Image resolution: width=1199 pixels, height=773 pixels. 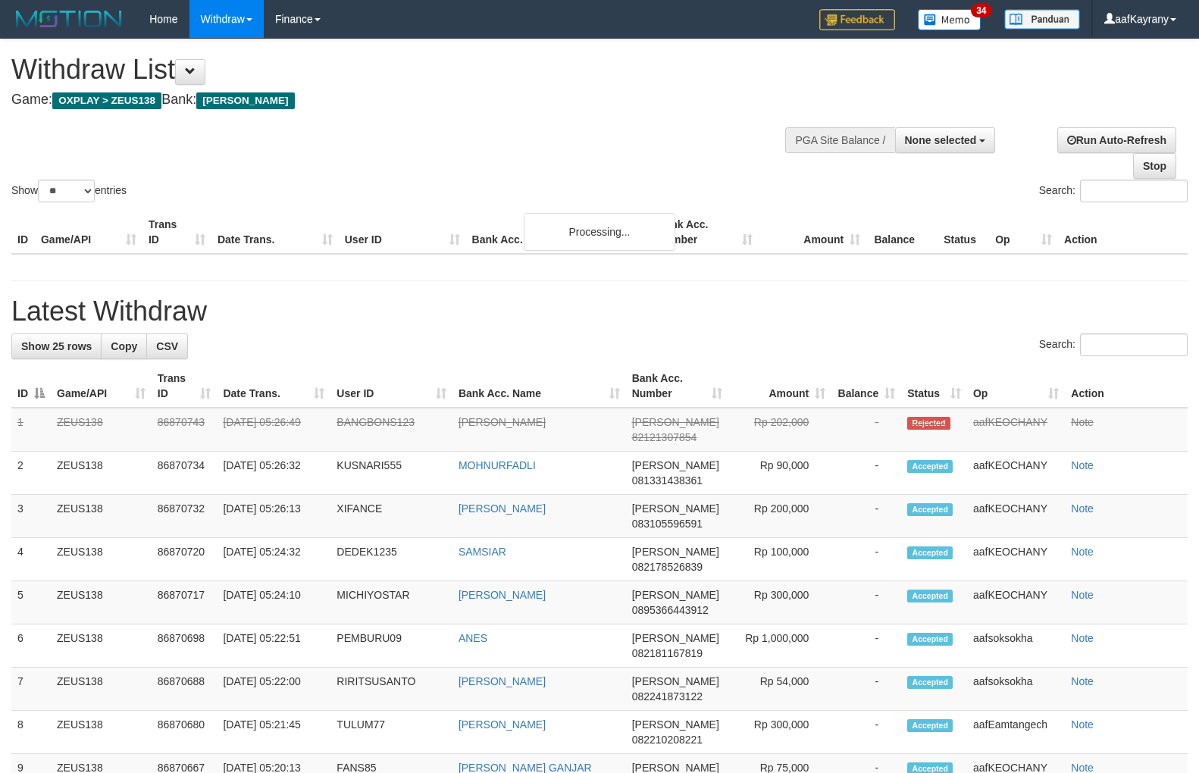 What do you see at coordinates (1042, 19) in the screenshot?
I see `img: panduan.png` at bounding box center [1042, 19].